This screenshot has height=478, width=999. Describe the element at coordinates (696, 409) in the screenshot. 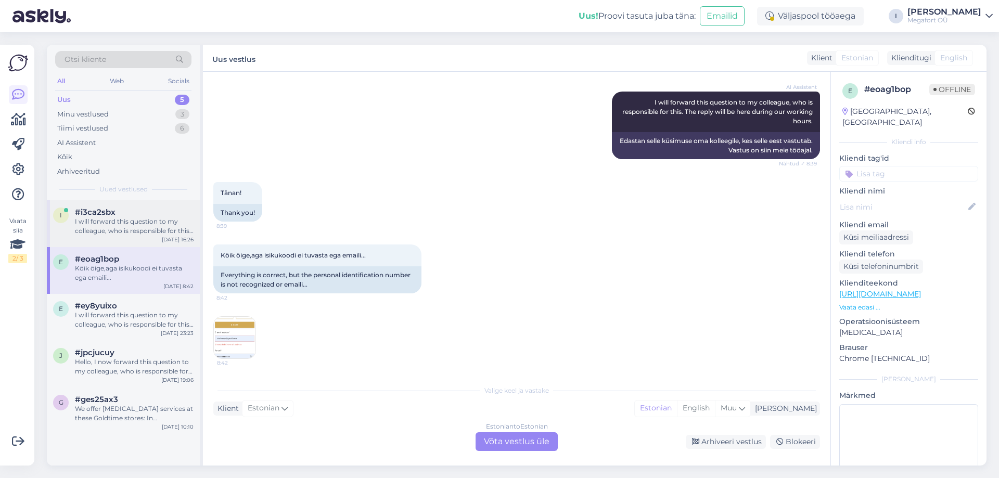

I see `div: English` at that location.